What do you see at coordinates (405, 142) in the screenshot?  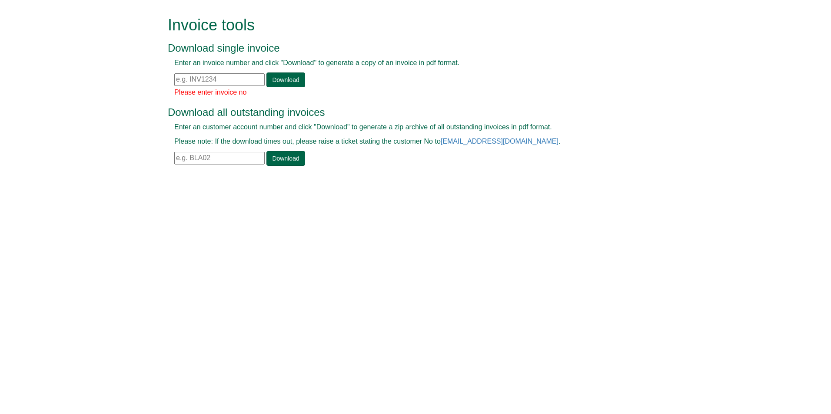 I see `p: Please note: If the download times out, please raise a ticket stating the customer No to .` at bounding box center [405, 142].